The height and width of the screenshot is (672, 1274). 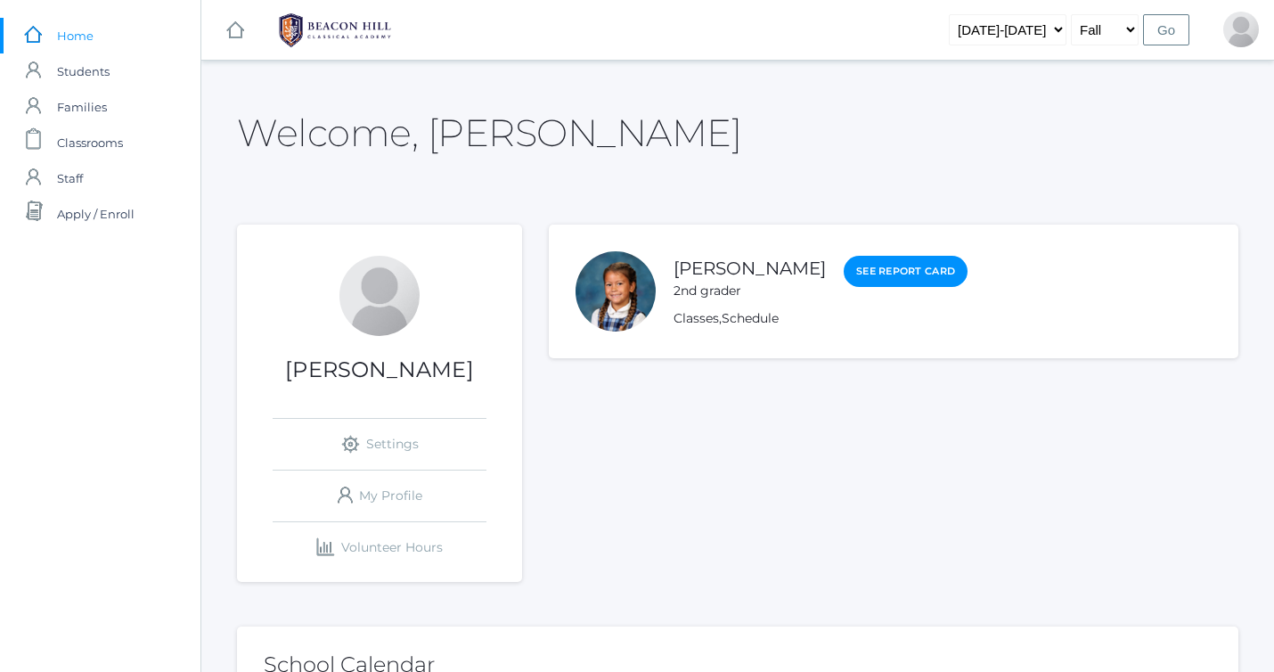 I want to click on input: Go, so click(x=1166, y=29).